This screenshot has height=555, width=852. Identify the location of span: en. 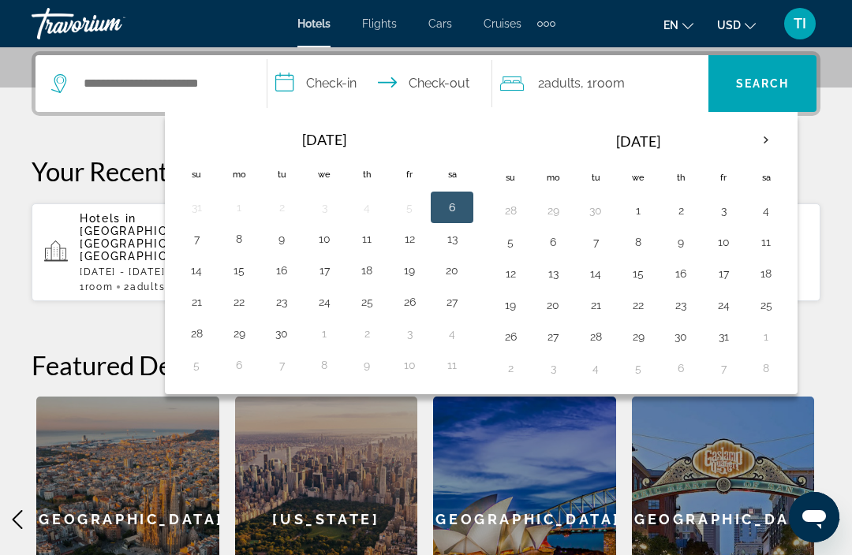
(671, 25).